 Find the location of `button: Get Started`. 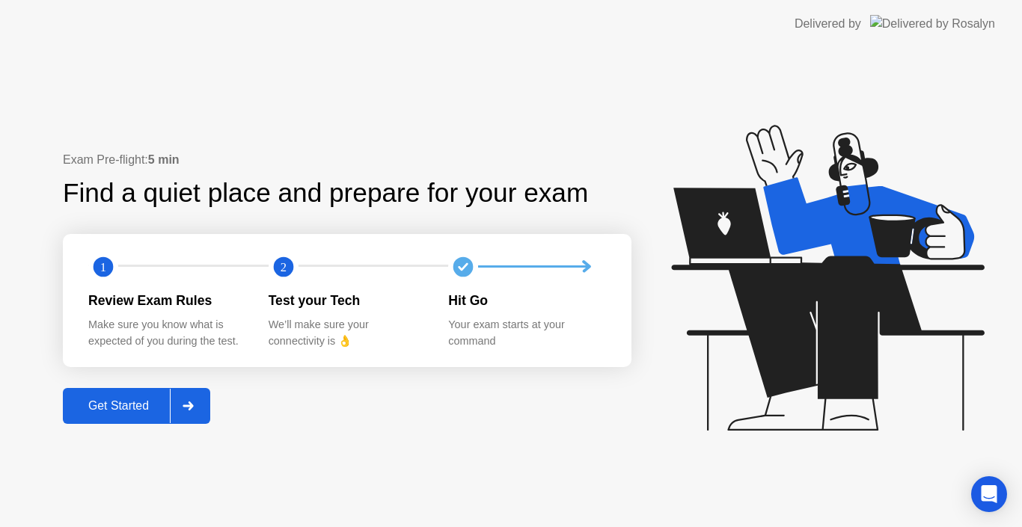

button: Get Started is located at coordinates (136, 406).